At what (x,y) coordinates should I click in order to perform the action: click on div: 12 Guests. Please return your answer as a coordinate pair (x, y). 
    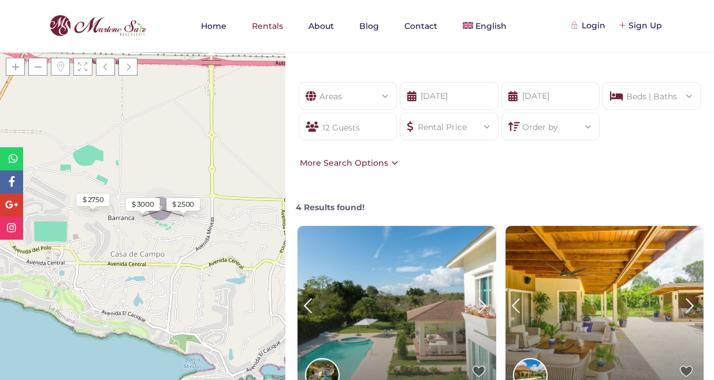
    Looking at the image, I should click on (348, 126).